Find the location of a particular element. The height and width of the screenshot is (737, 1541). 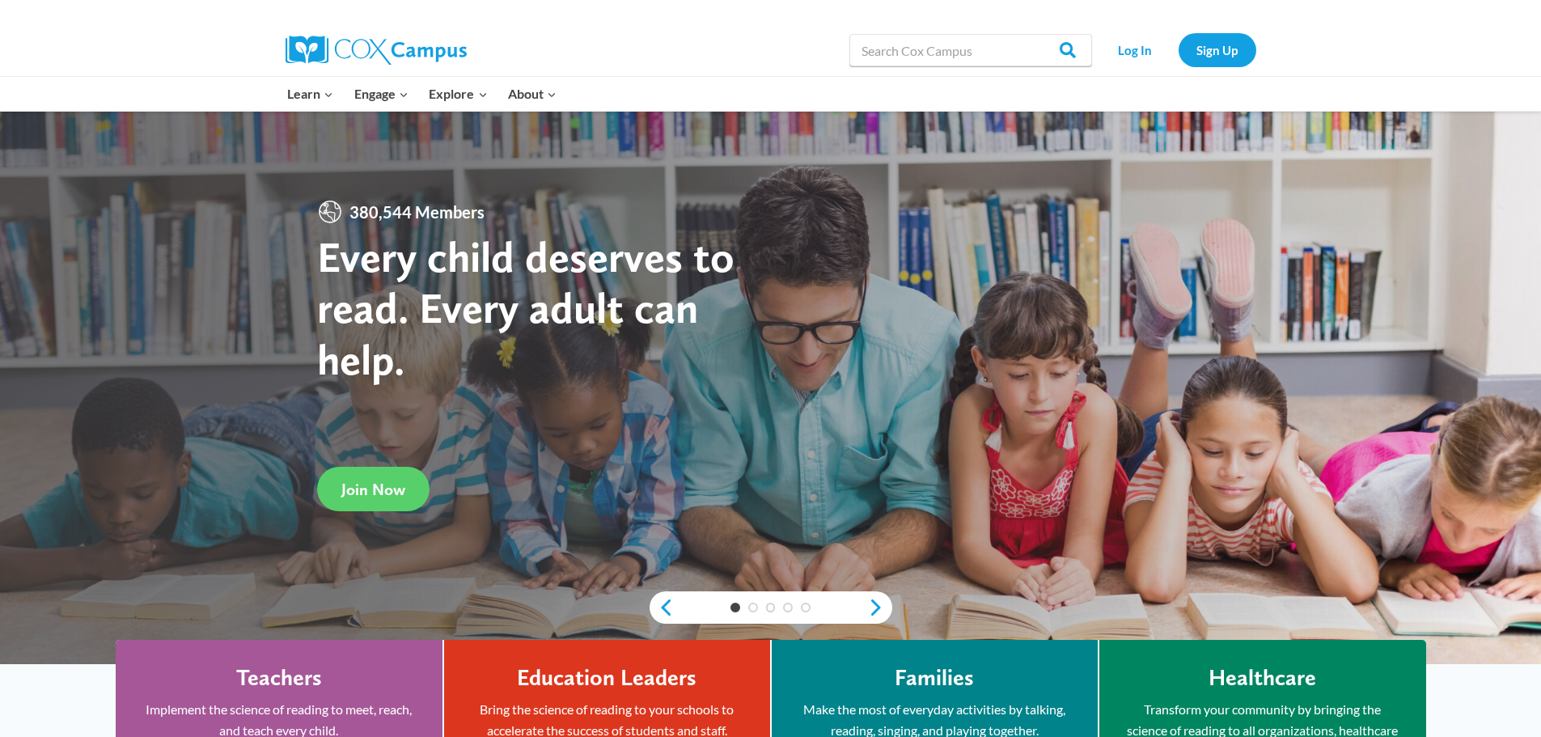

a: previous is located at coordinates (662, 608).